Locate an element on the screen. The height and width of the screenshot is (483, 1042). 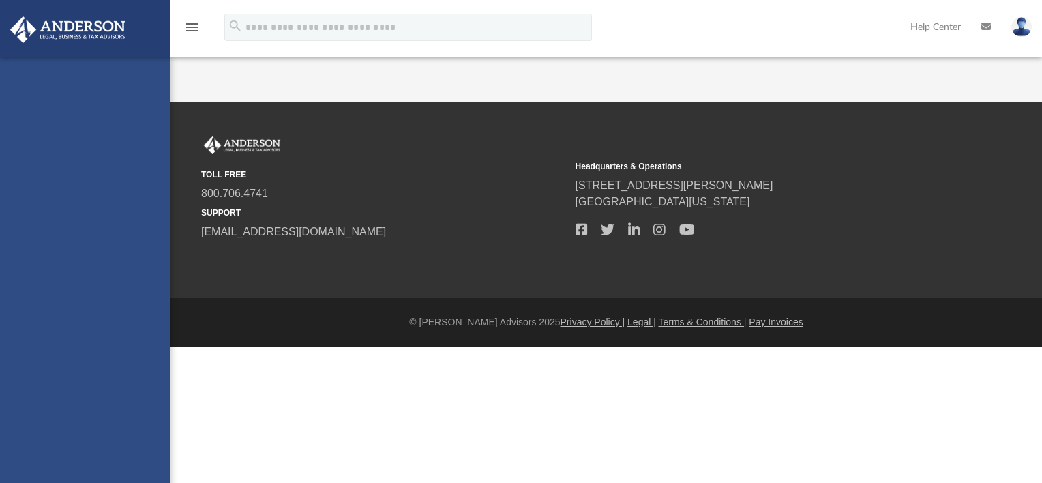
a: Legal | is located at coordinates (642, 322).